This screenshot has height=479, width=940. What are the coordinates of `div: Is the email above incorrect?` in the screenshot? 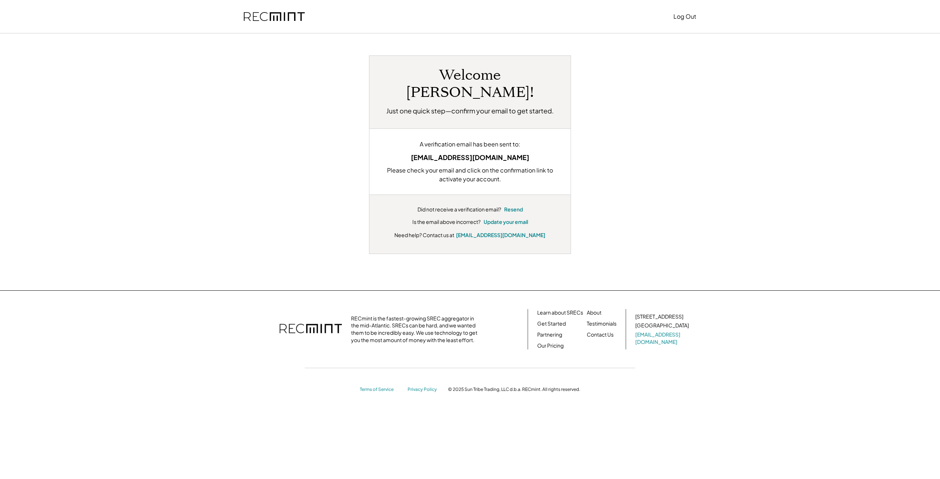 It's located at (447, 222).